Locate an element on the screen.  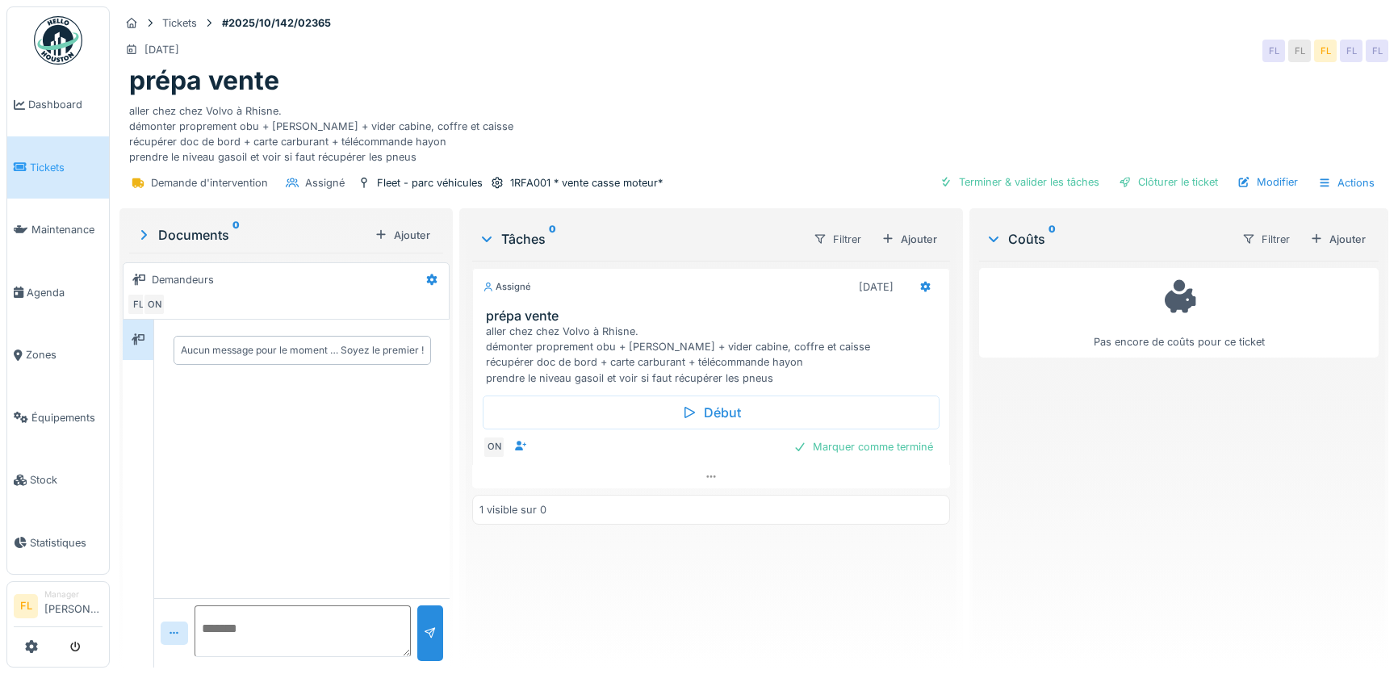
div: Aucun message pour le moment … Soyez le premier ! is located at coordinates (302, 350).